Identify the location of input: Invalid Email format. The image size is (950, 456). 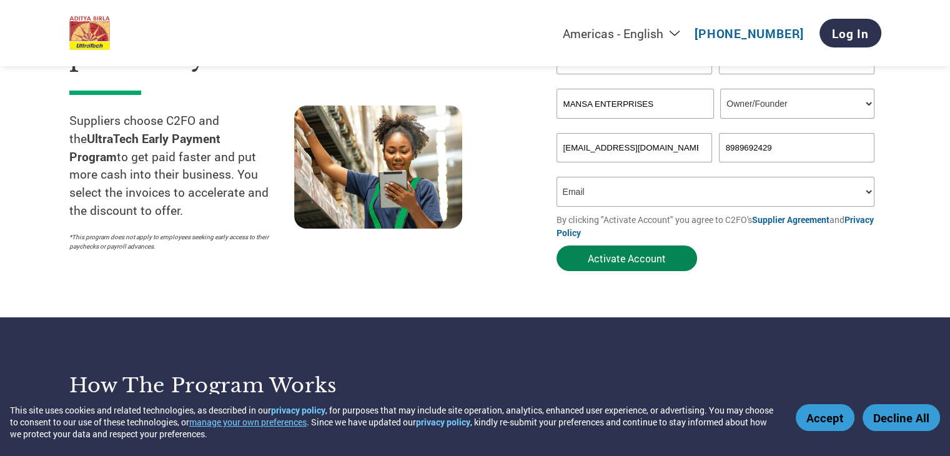
(635, 147).